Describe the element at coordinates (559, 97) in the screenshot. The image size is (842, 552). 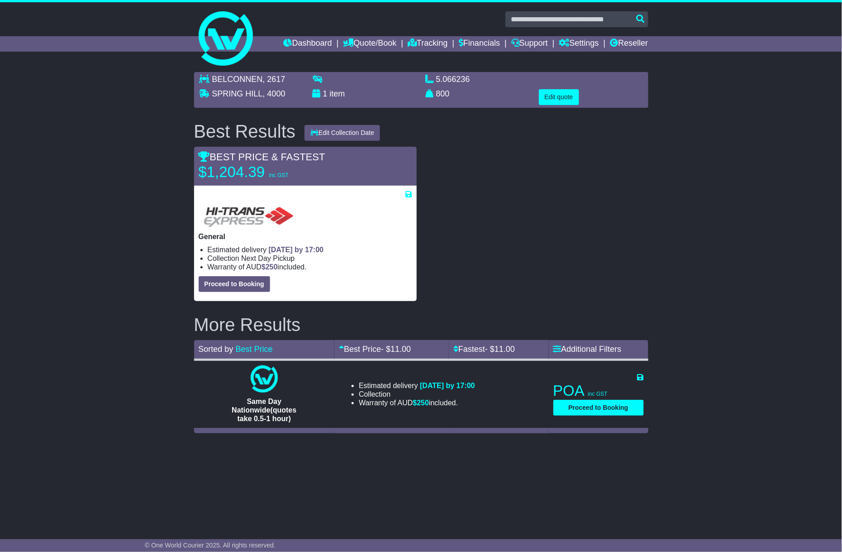
I see `button: Edit quote` at that location.